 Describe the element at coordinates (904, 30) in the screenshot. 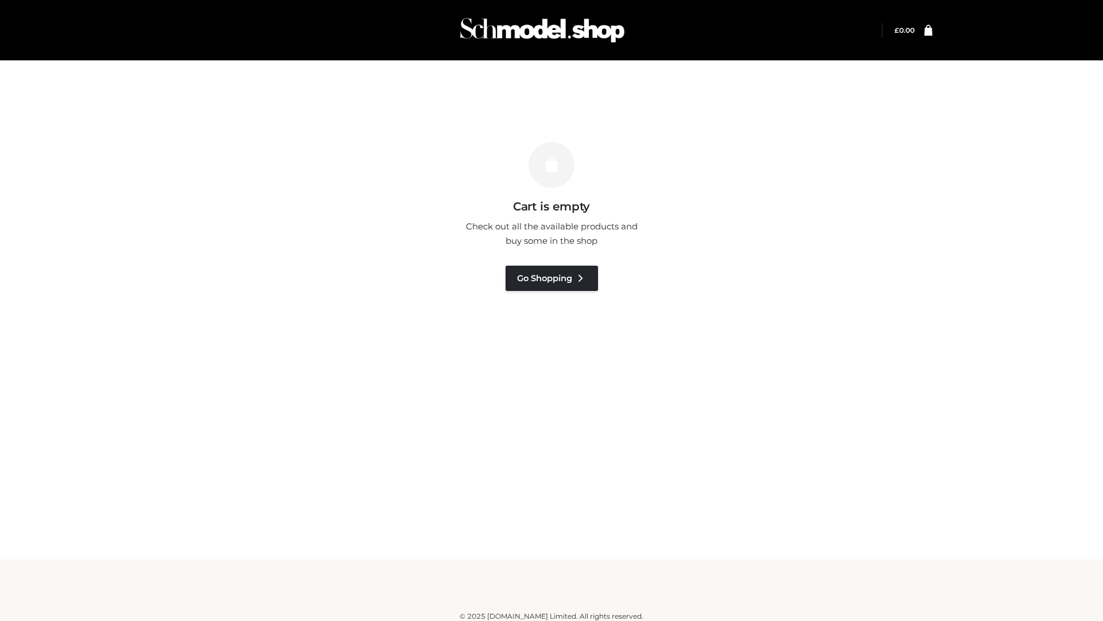

I see `a: £0.00` at that location.